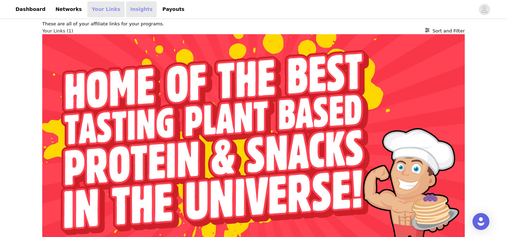 The height and width of the screenshot is (237, 507). What do you see at coordinates (30, 9) in the screenshot?
I see `a: Dashboard` at bounding box center [30, 9].